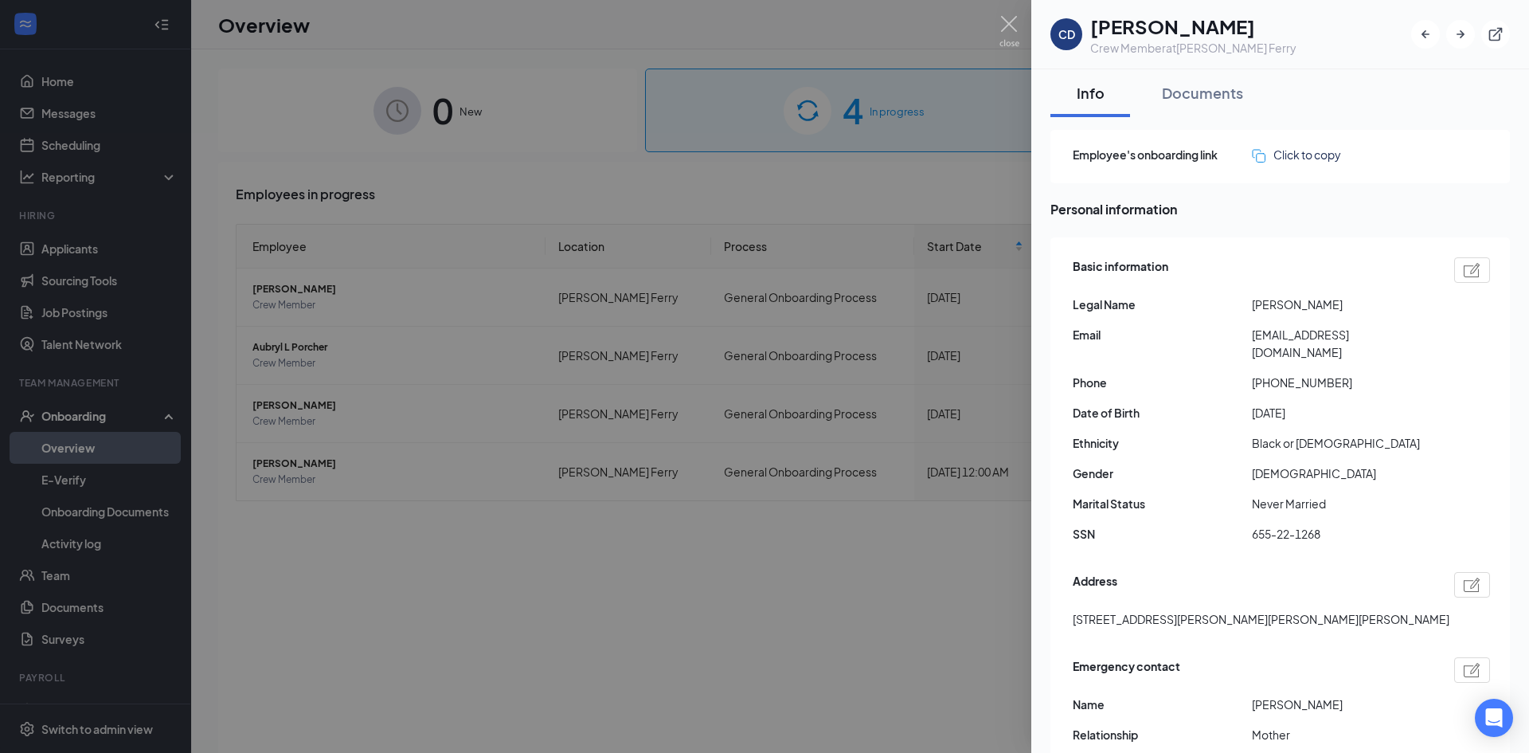  I want to click on svg: ArrowLeftNew, so click(1426, 34).